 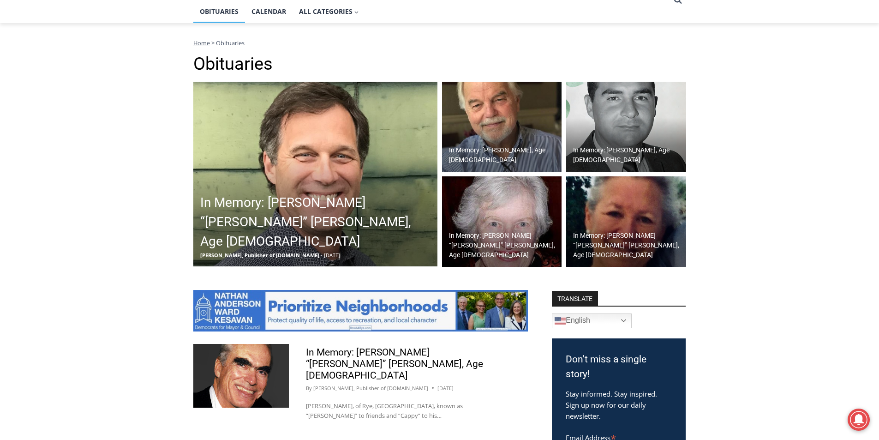 What do you see at coordinates (241, 376) in the screenshot?
I see `a: Obituary - John Heffernan -2` at bounding box center [241, 376].